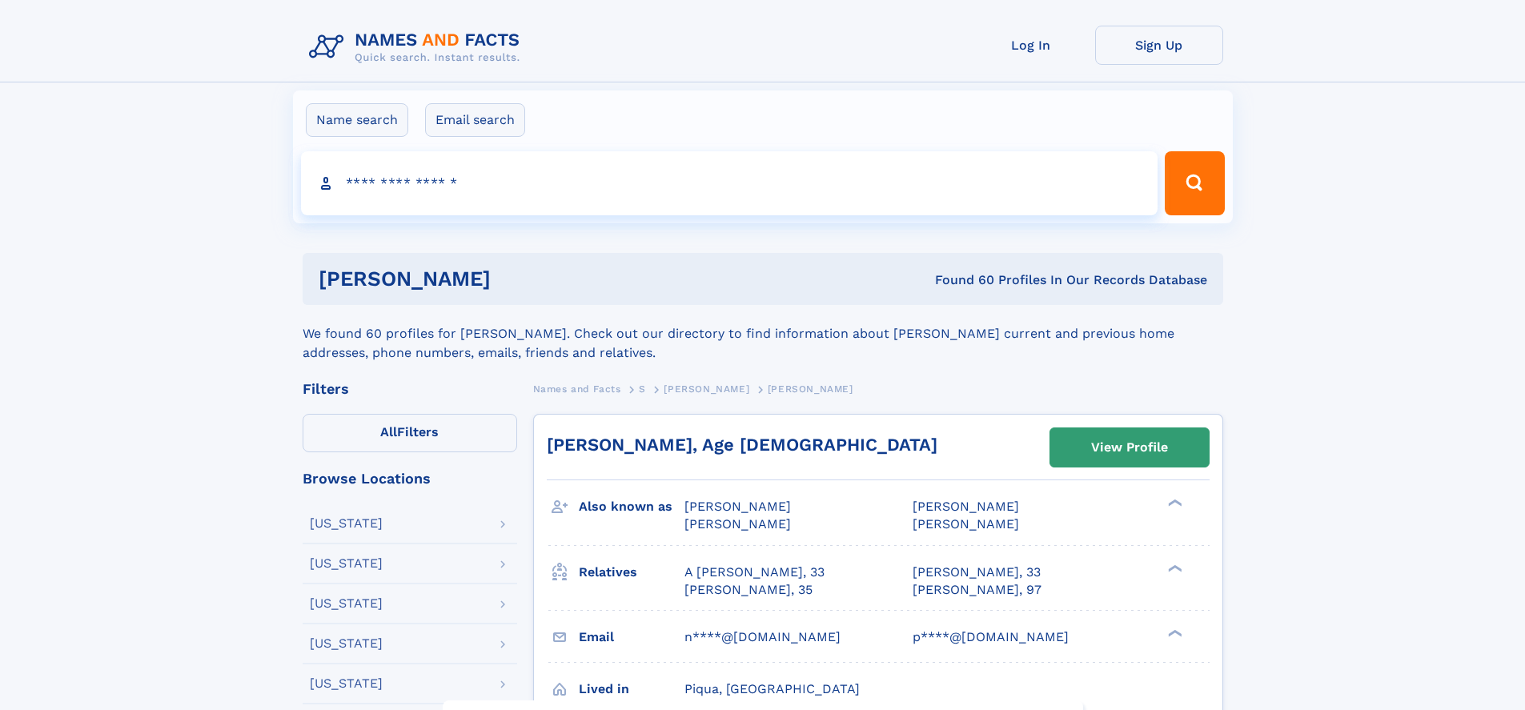 Image resolution: width=1525 pixels, height=710 pixels. What do you see at coordinates (642, 388) in the screenshot?
I see `a: S` at bounding box center [642, 388].